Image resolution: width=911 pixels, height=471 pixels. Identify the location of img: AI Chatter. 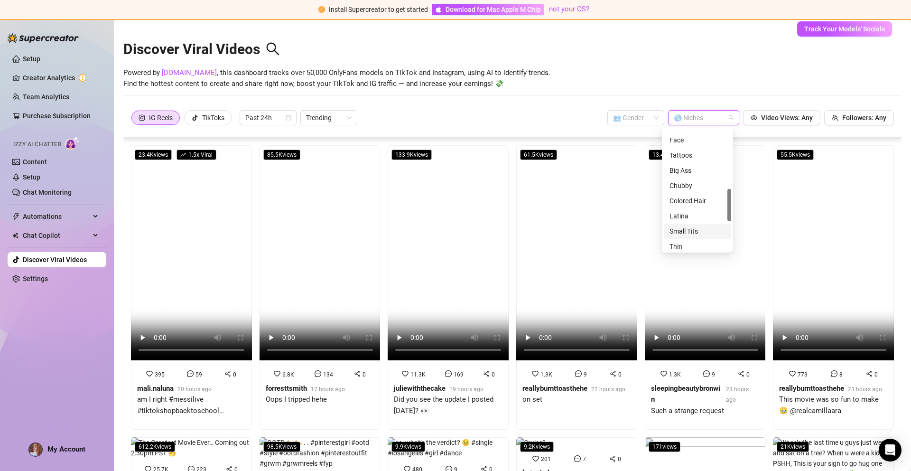
(72, 143).